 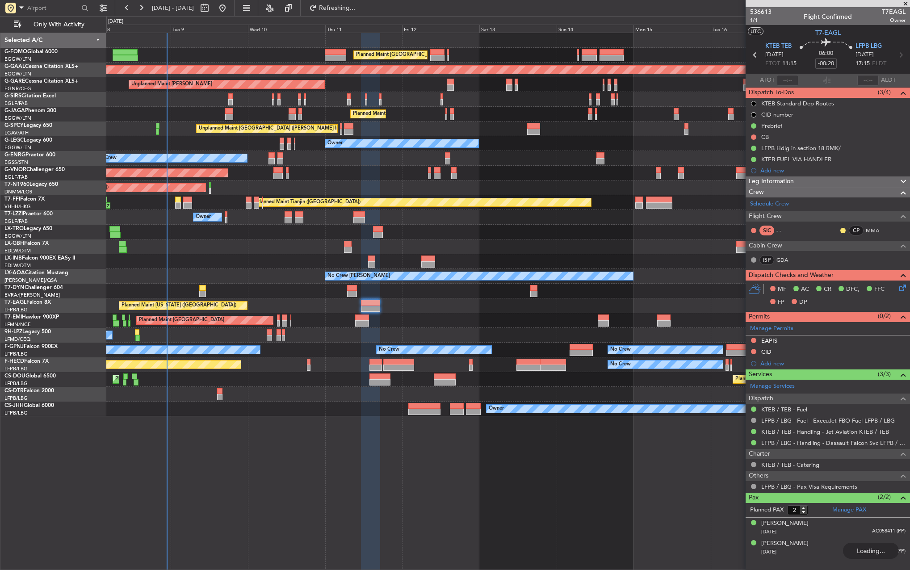 I want to click on a: Schedule Crew, so click(x=769, y=204).